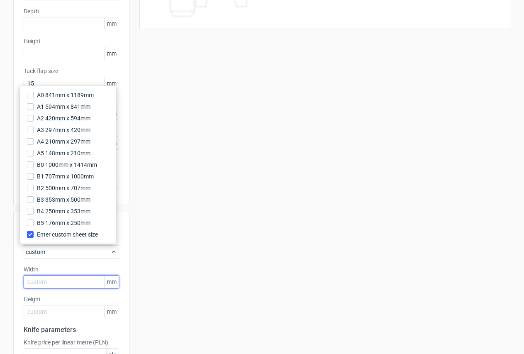  Describe the element at coordinates (63, 211) in the screenshot. I see `span: B4 250mm x 353mm` at that location.